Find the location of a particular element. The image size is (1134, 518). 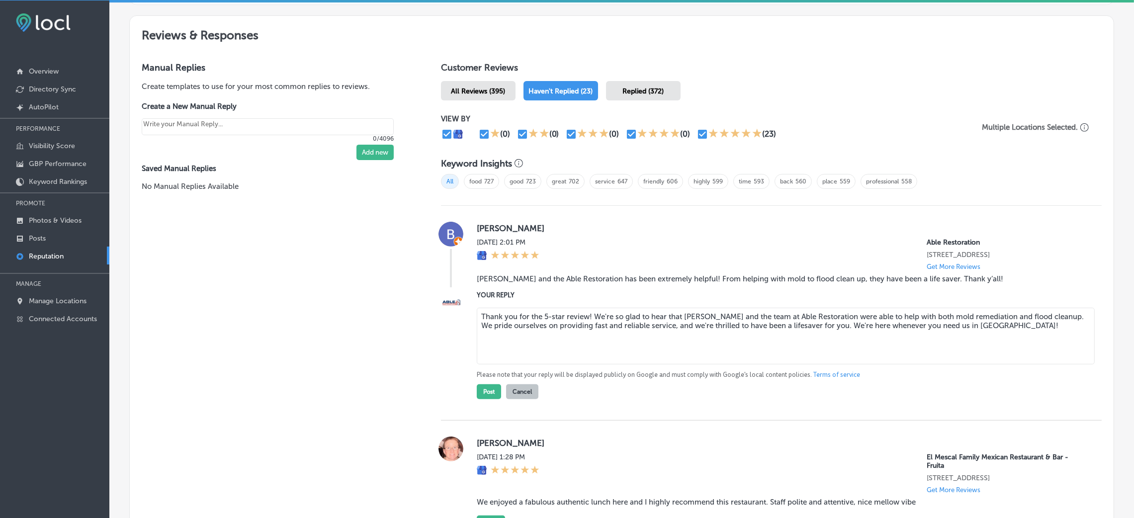

h3: Manual Replies is located at coordinates (275, 68).